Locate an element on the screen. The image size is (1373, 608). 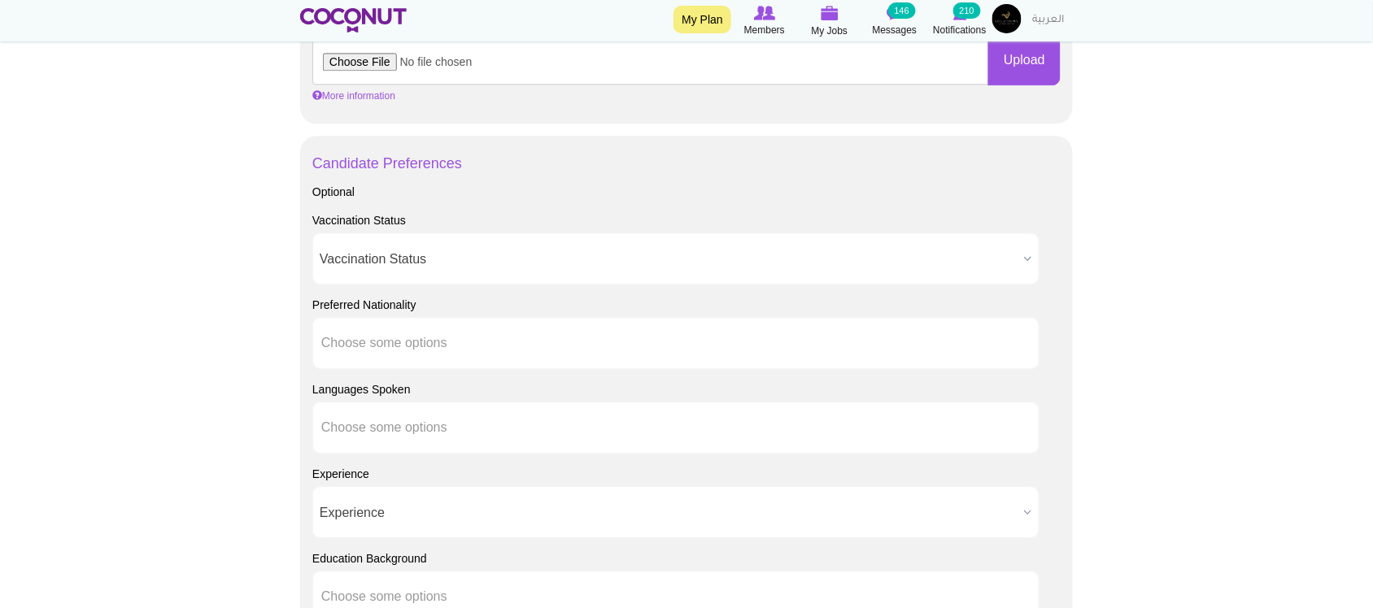
label: Experience is located at coordinates (341, 474).